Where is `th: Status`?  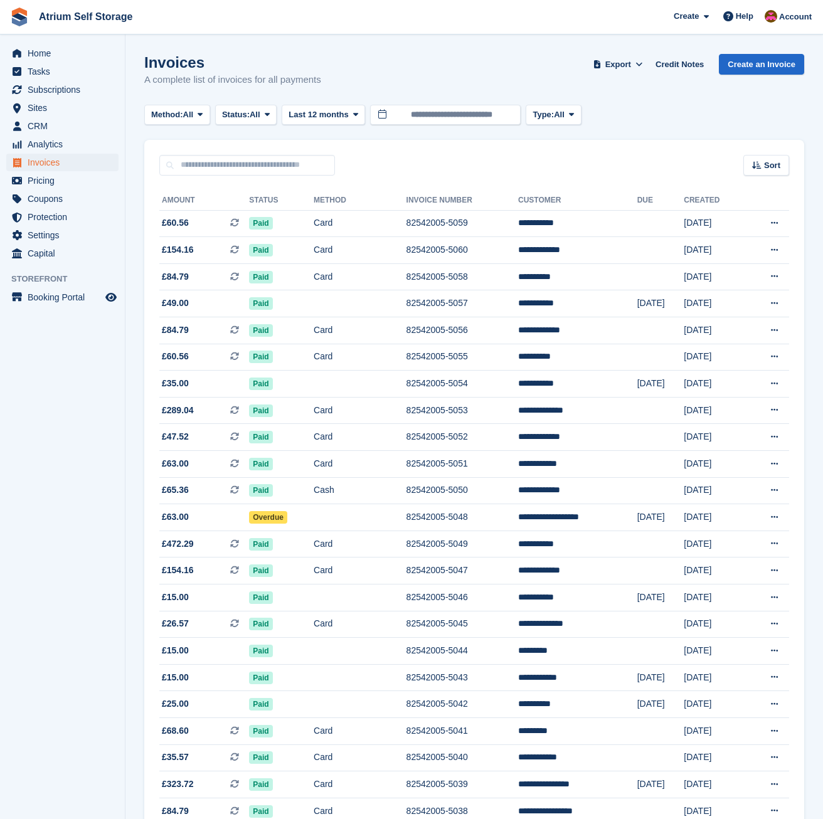
th: Status is located at coordinates (281, 201).